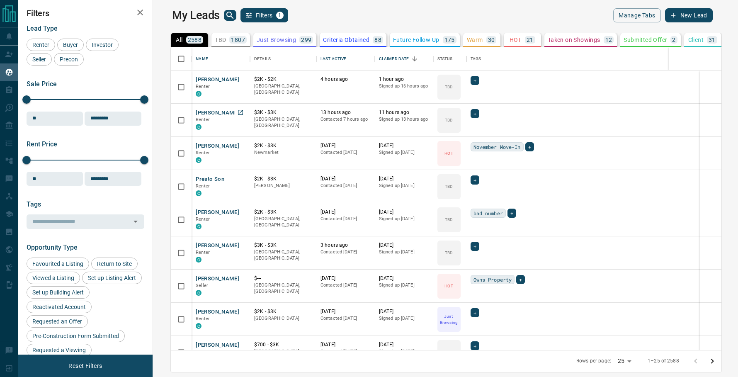 The width and height of the screenshot is (738, 377). Describe the element at coordinates (179, 40) in the screenshot. I see `p: All` at that location.